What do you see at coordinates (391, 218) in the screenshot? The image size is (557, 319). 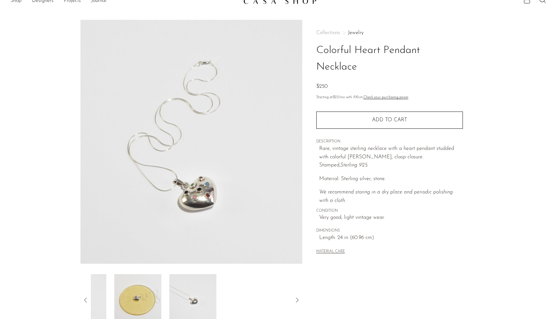 I see `span: Very good; light vintage wear.` at bounding box center [391, 218].